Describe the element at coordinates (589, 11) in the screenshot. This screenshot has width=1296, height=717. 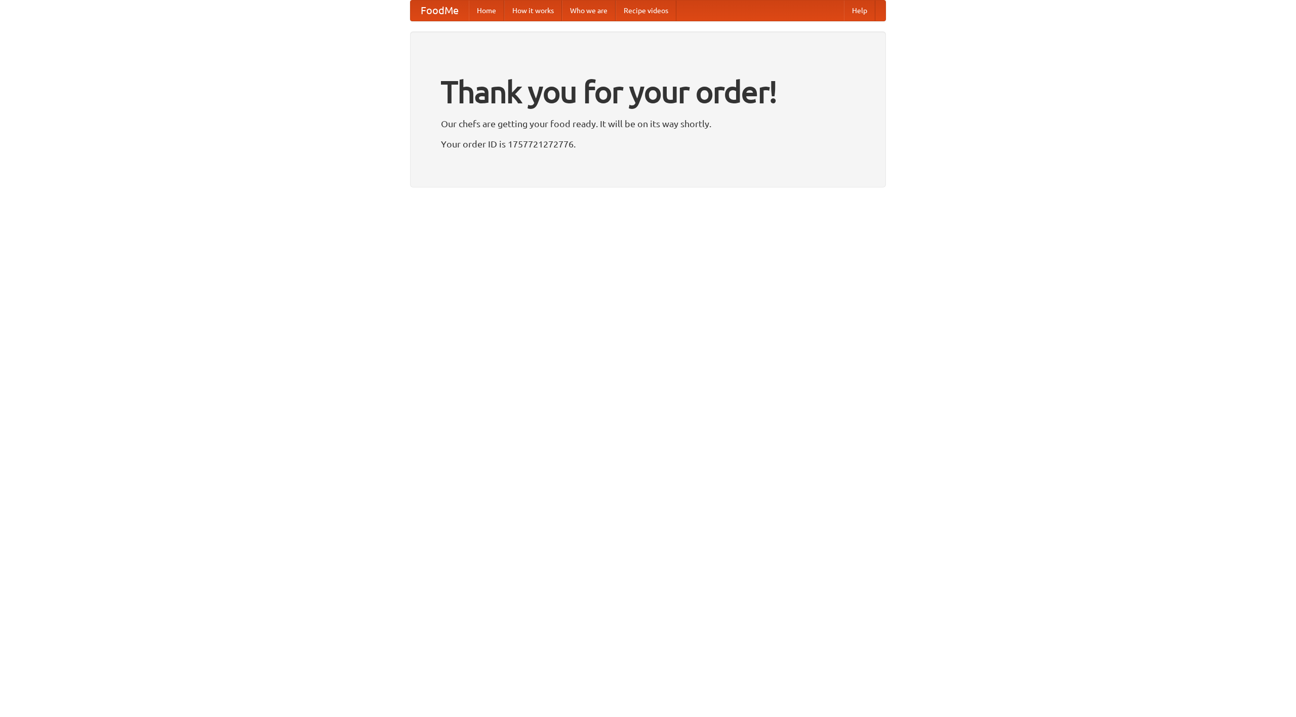
I see `a: Who we are` at that location.